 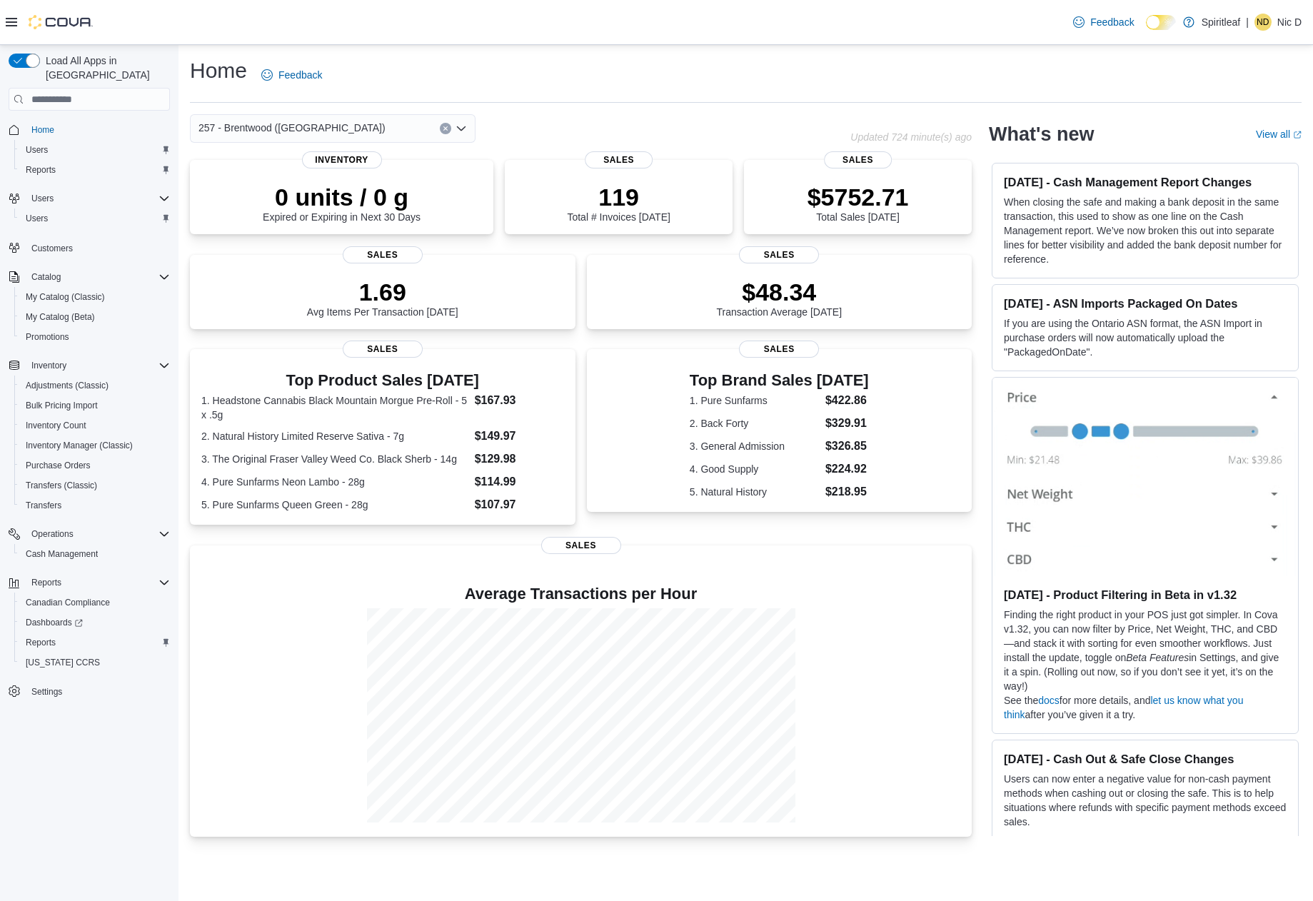 What do you see at coordinates (1145, 708) in the screenshot?
I see `p: See the for more details, and after you’ve given it a try.` at bounding box center [1145, 708].